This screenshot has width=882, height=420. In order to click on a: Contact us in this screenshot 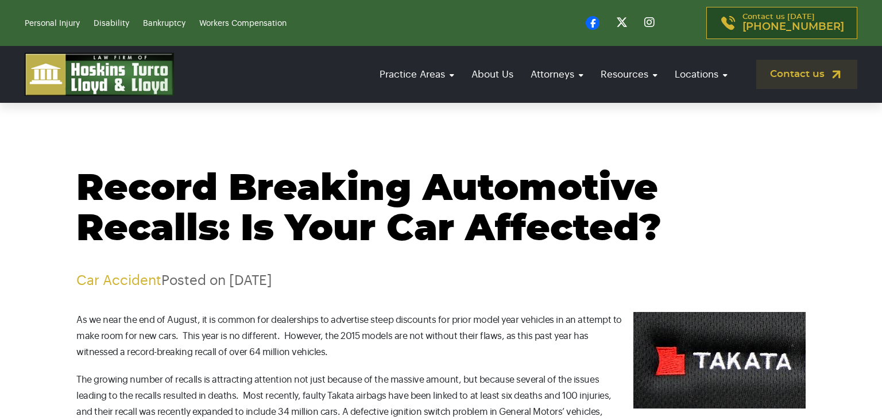, I will do `click(807, 74)`.